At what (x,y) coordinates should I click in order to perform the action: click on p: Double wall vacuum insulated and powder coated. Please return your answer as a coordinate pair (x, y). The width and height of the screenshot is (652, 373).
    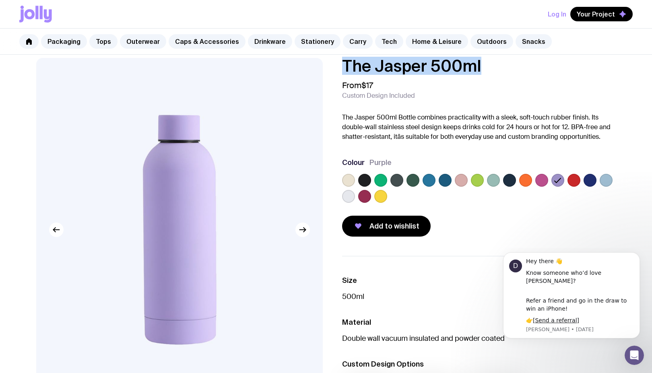
    Looking at the image, I should click on (479, 338).